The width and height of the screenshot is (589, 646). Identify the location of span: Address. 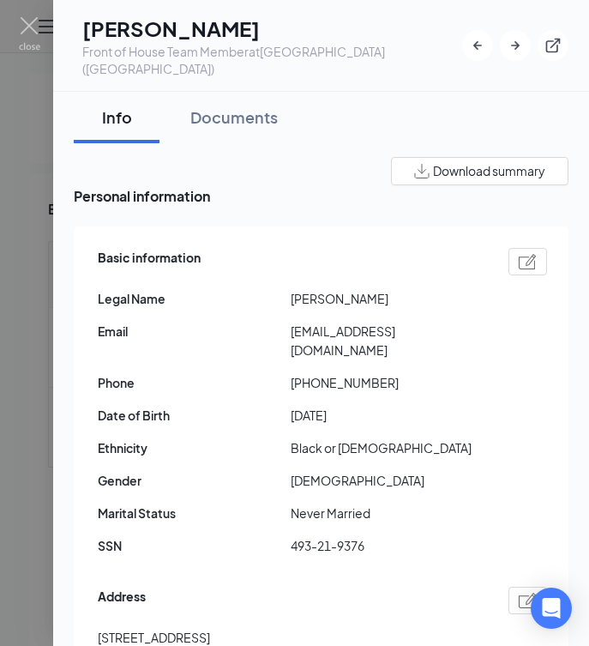
(122, 601).